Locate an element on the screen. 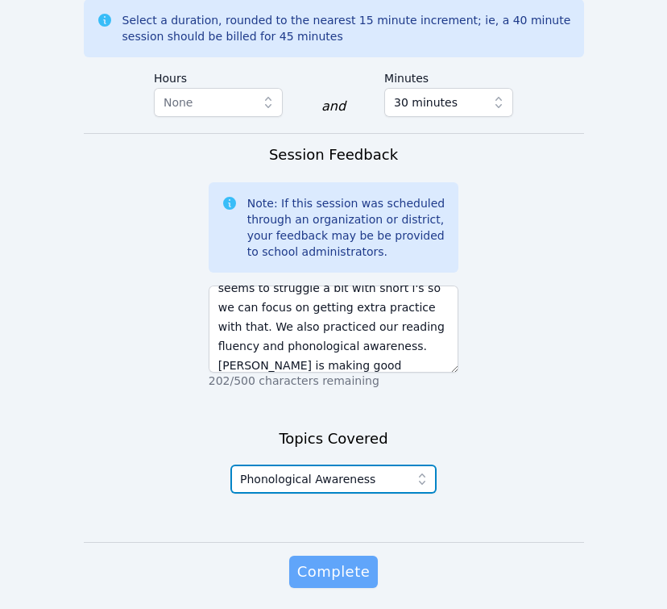  h3: Session Feedback is located at coordinates (334, 155).